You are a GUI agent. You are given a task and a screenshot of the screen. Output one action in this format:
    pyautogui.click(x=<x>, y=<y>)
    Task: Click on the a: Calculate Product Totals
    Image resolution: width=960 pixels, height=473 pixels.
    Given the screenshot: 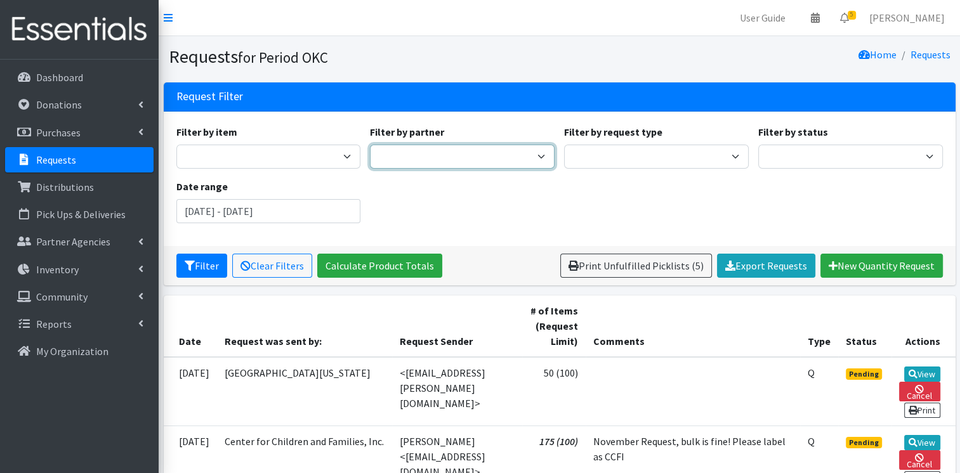 What is the action you would take?
    pyautogui.click(x=380, y=266)
    